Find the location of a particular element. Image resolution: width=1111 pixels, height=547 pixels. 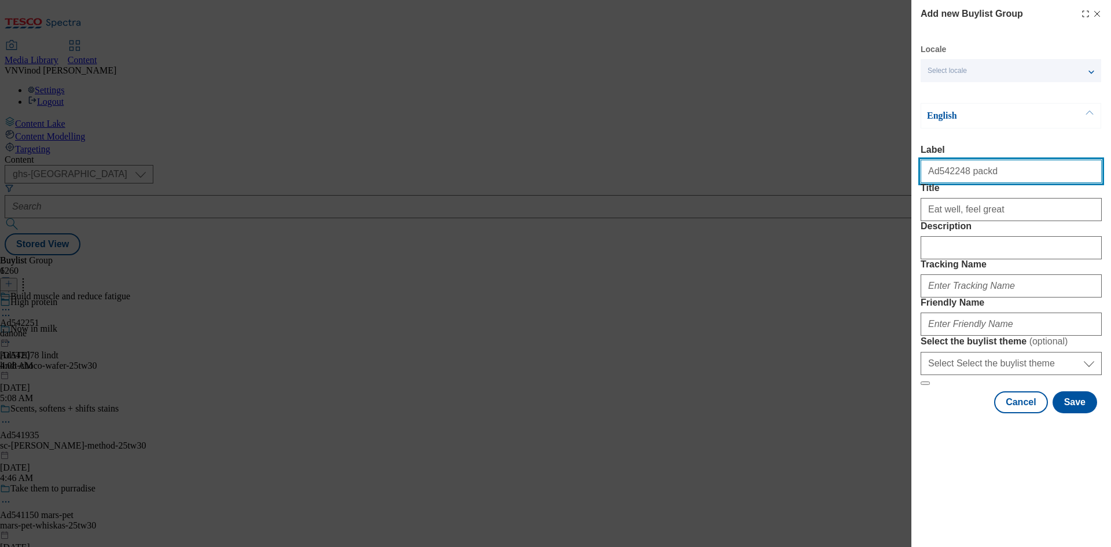

label: Title is located at coordinates (1011, 188).